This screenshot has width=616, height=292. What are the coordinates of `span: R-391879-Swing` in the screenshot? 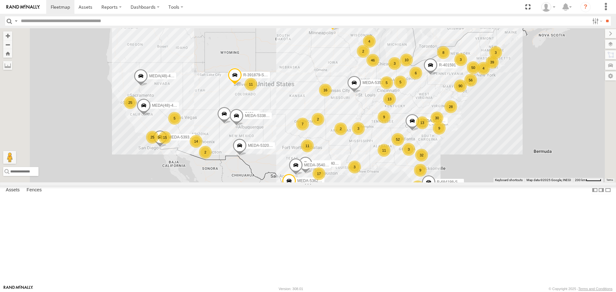 It's located at (257, 75).